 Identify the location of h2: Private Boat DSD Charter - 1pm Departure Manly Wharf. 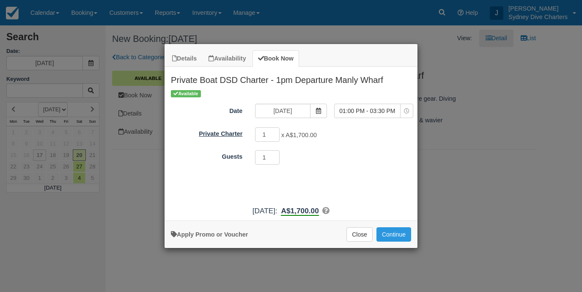
(291, 78).